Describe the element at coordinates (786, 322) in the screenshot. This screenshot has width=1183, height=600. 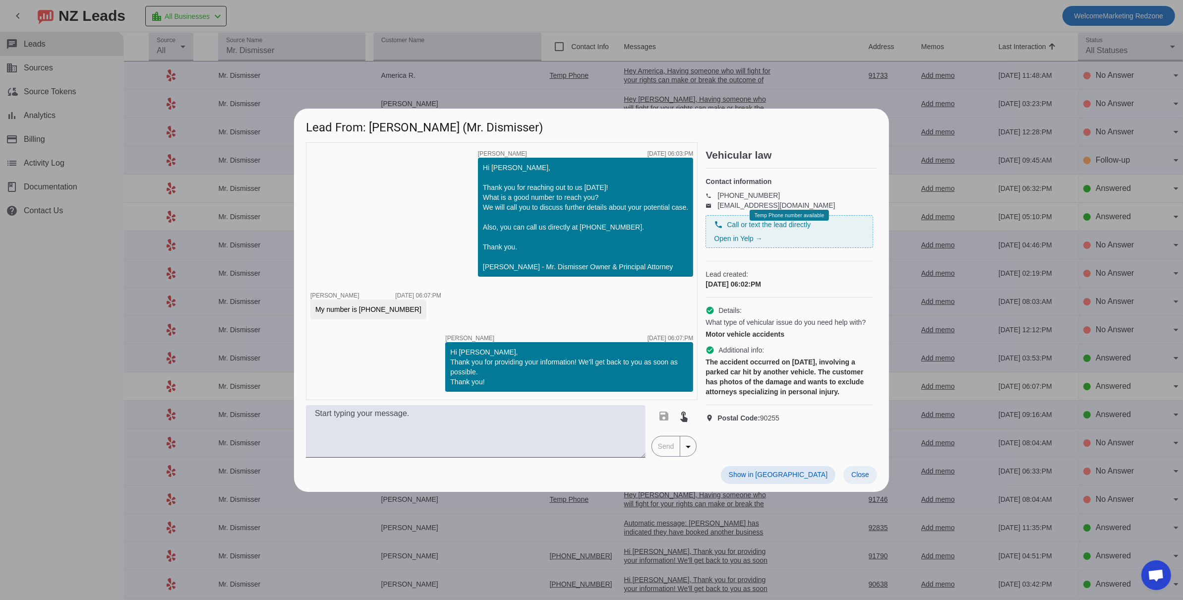
I see `span: What type of vehicular issue do you need help with?` at that location.